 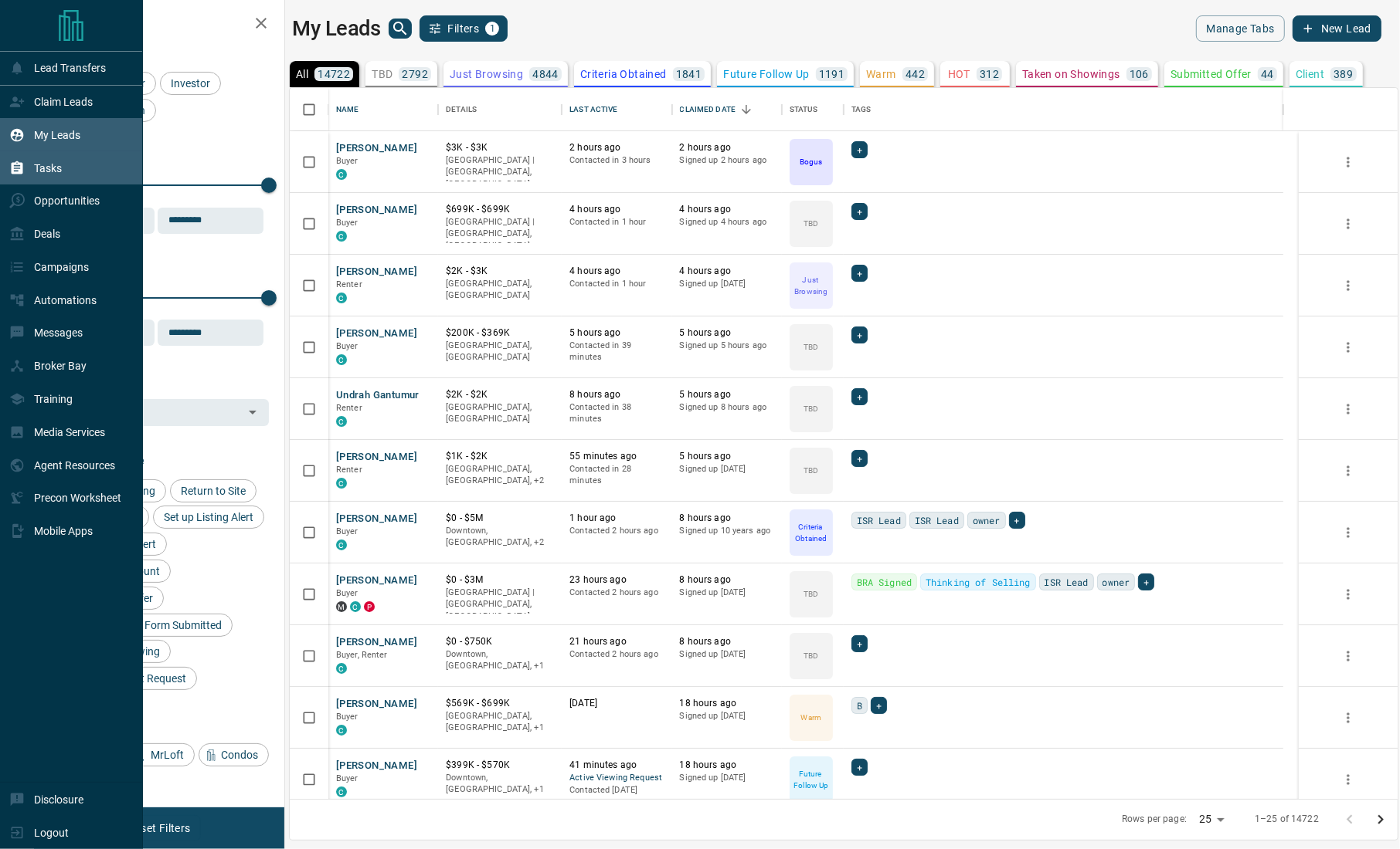 What do you see at coordinates (616, 765) in the screenshot?
I see `p: 41 minutes ago` at bounding box center [616, 765].